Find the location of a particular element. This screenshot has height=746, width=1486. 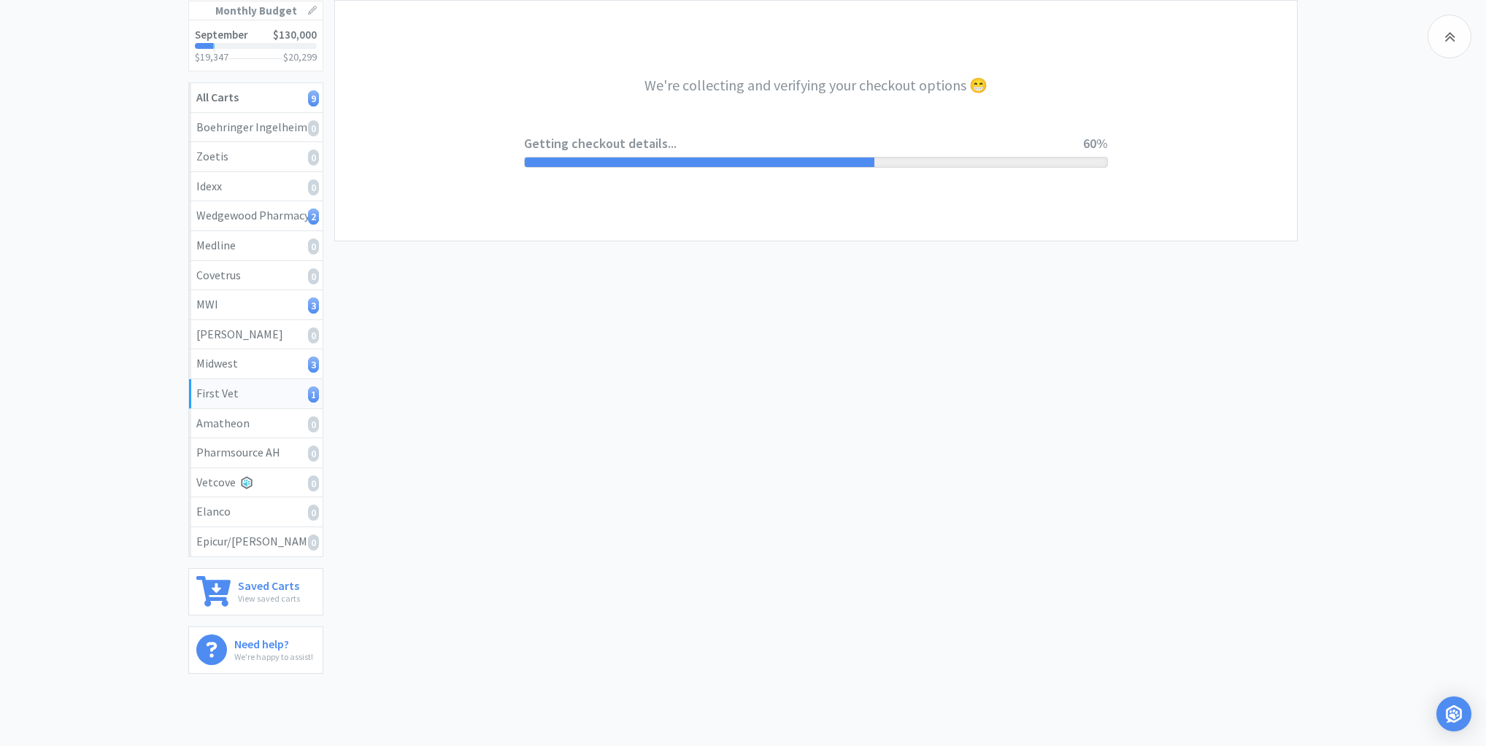

div: Pharmsource AH is located at coordinates (255, 453).